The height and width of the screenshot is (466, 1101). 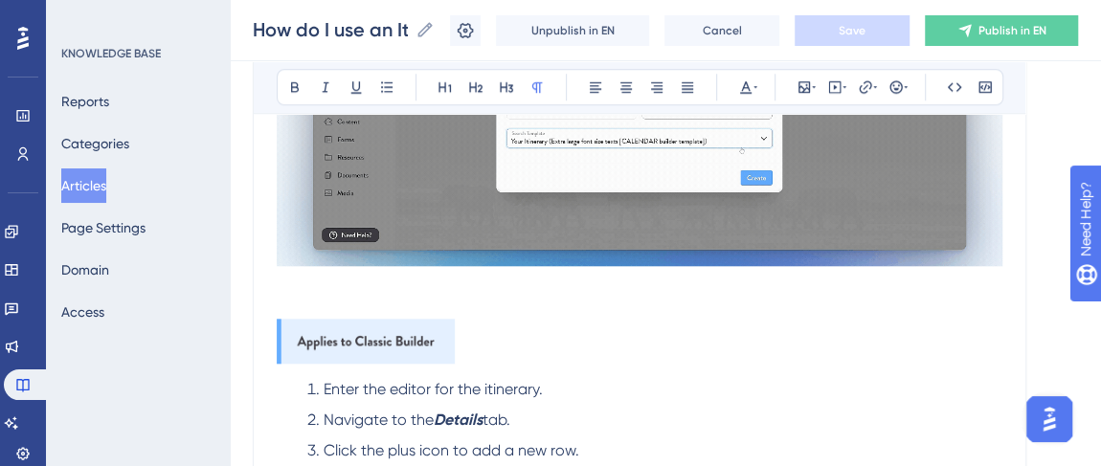 I want to click on button: Open AI Assistant Launcher, so click(x=29, y=29).